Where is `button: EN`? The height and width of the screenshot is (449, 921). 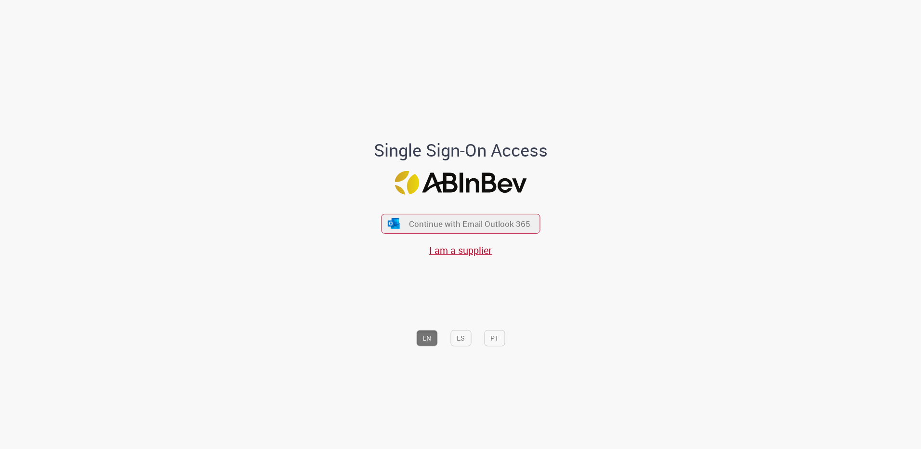 button: EN is located at coordinates (427, 338).